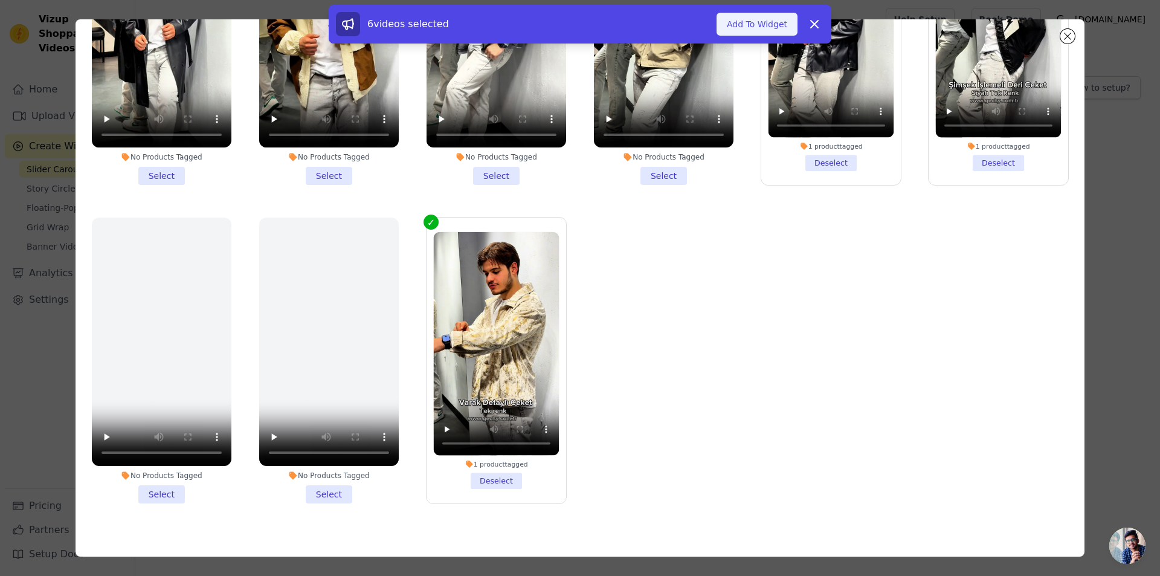 This screenshot has height=576, width=1160. What do you see at coordinates (757, 24) in the screenshot?
I see `button: Add To Widget` at bounding box center [757, 24].